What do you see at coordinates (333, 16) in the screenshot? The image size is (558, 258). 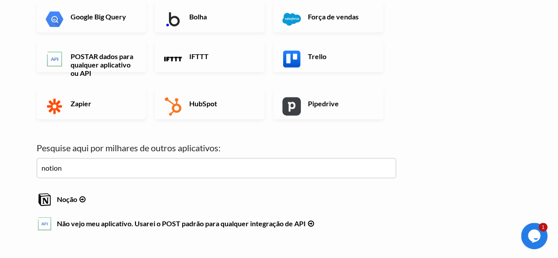 I see `font: Força de vendas` at bounding box center [333, 16].